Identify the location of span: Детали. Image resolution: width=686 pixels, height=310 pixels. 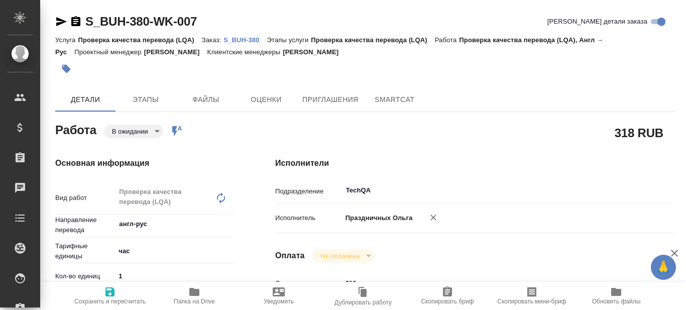
(85, 99).